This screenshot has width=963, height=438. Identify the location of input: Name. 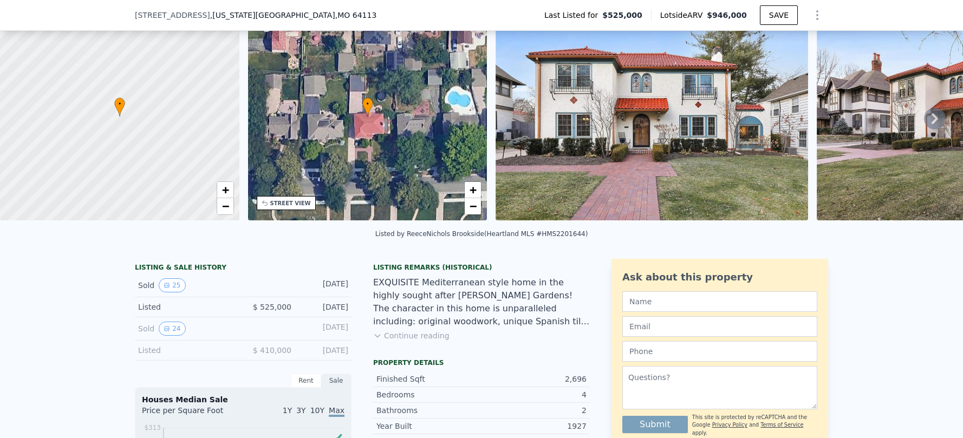
(720, 302).